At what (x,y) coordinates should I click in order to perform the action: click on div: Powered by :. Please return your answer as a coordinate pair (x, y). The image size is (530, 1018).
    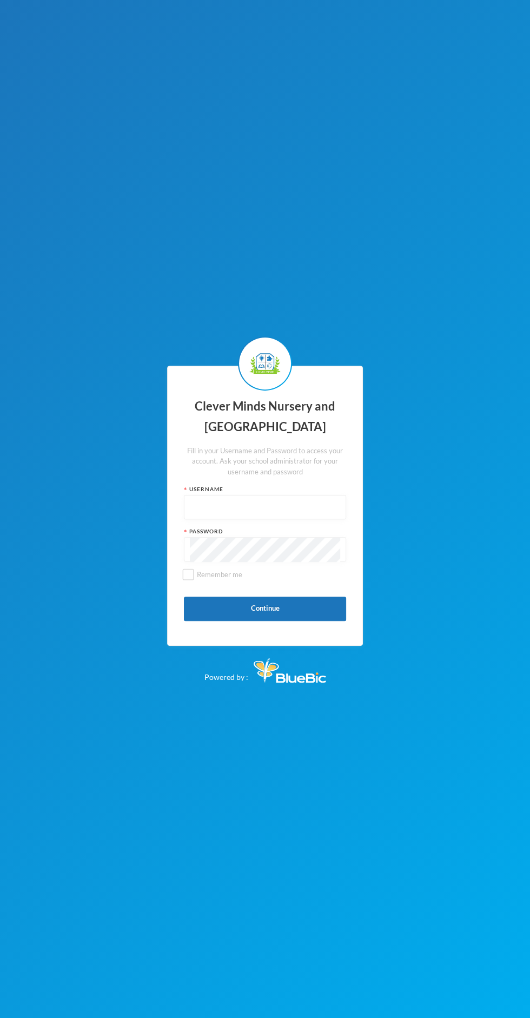
    Looking at the image, I should click on (265, 668).